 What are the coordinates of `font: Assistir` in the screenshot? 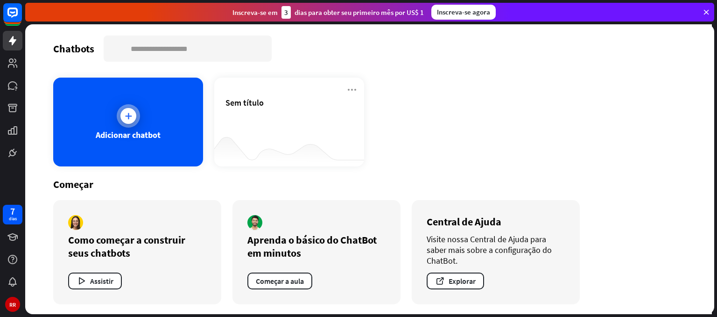 It's located at (102, 281).